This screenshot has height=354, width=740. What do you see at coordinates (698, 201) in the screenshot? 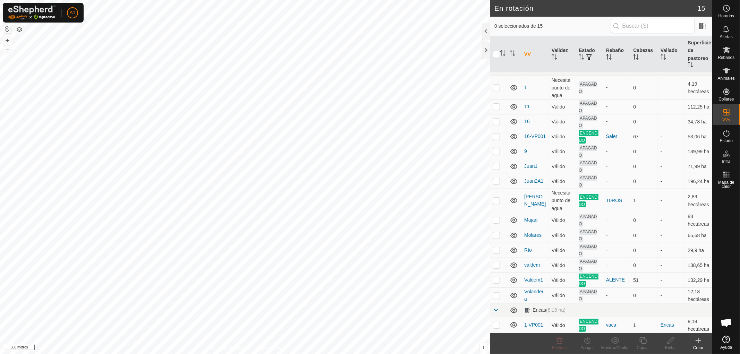
I see `font: 2,89 hectáreas` at bounding box center [698, 201].